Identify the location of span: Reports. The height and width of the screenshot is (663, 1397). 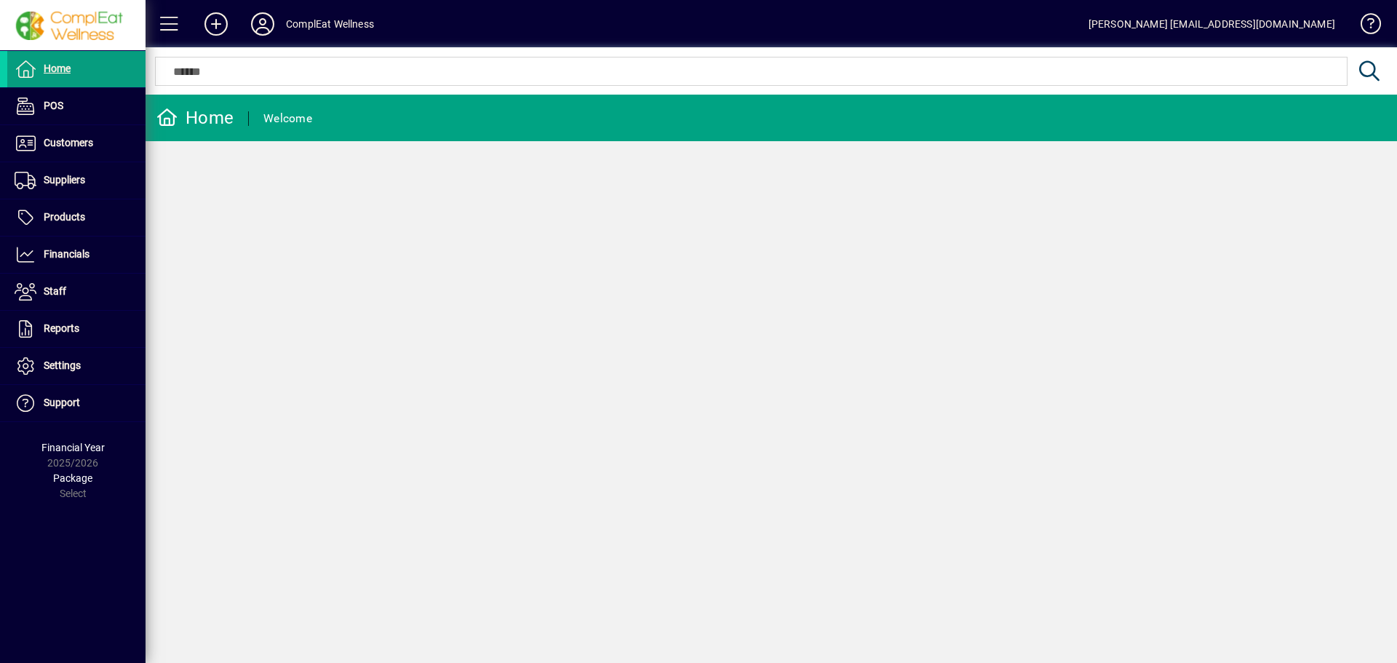
(61, 328).